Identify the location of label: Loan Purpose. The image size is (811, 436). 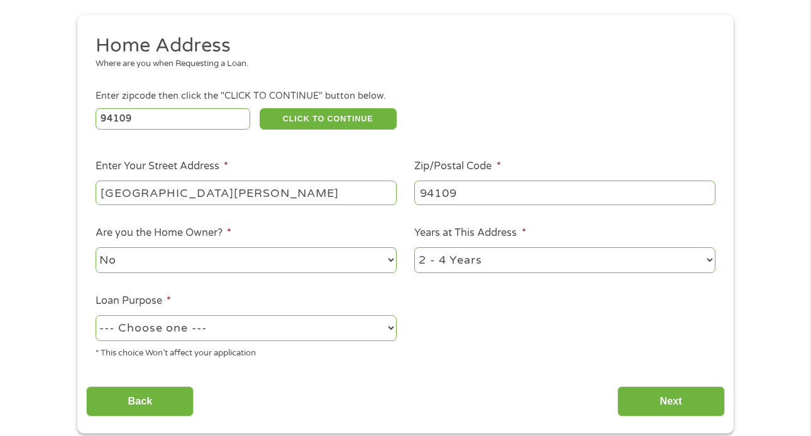
(133, 301).